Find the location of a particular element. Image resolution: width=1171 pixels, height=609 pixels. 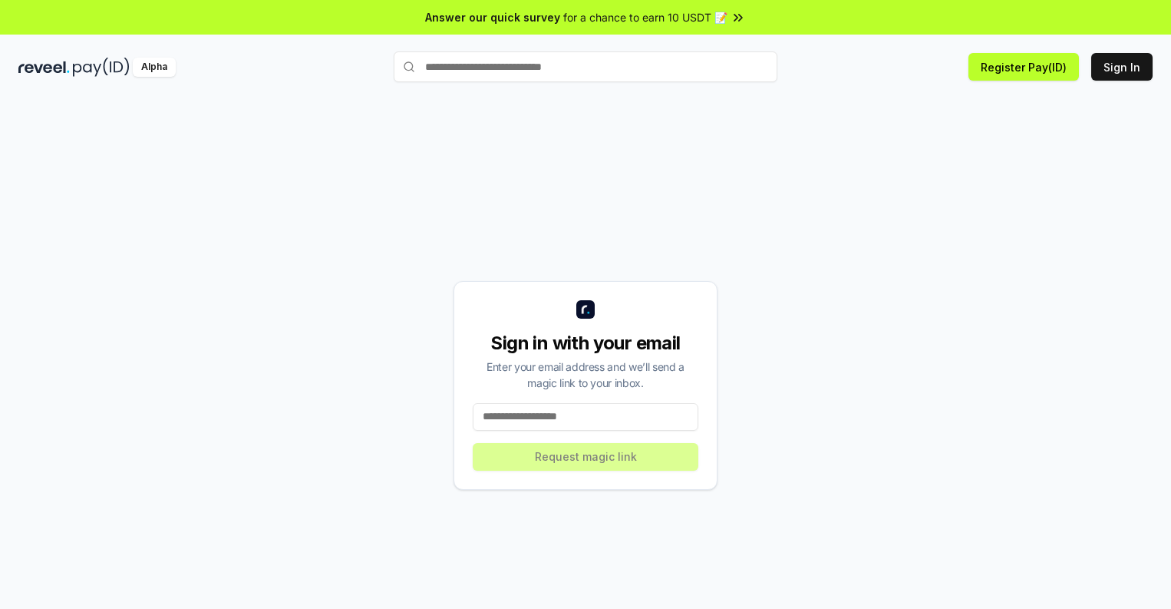

button: Register Pay(ID) is located at coordinates (1024, 67).